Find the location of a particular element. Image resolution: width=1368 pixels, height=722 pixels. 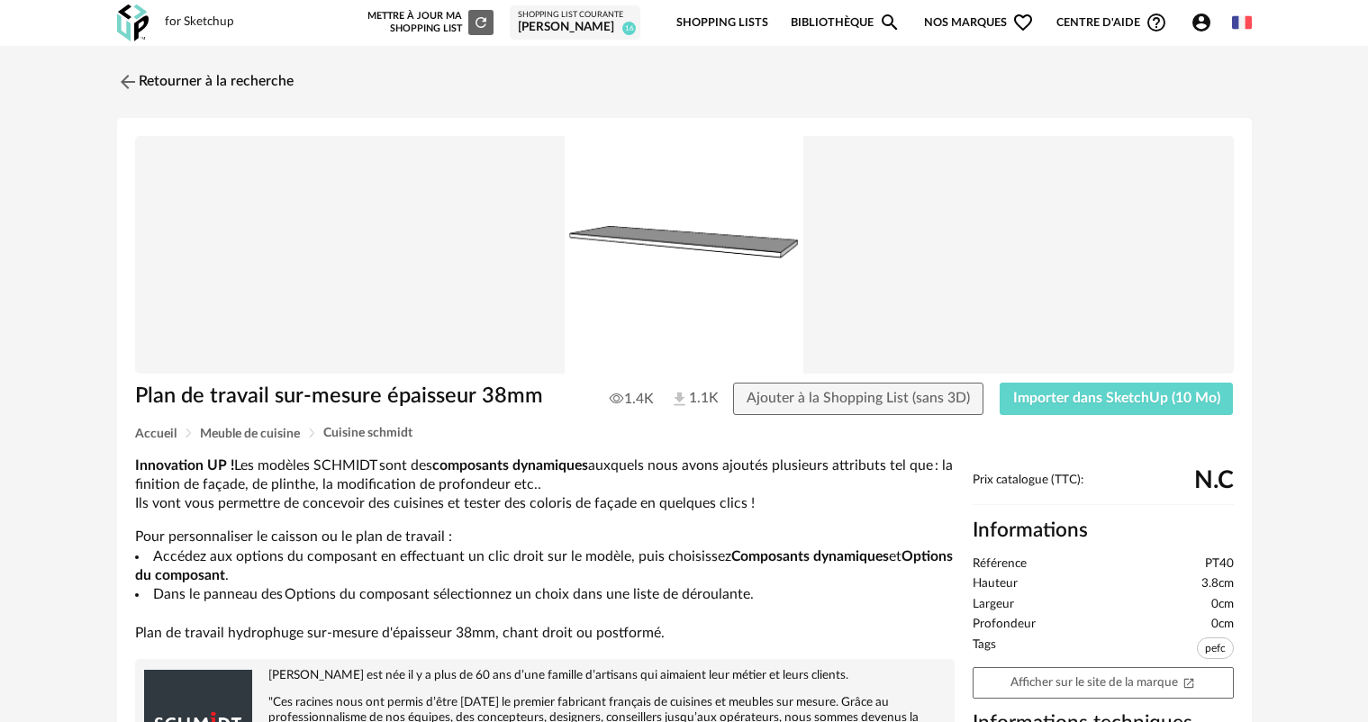

span: Open In New icon is located at coordinates (1188, 682).